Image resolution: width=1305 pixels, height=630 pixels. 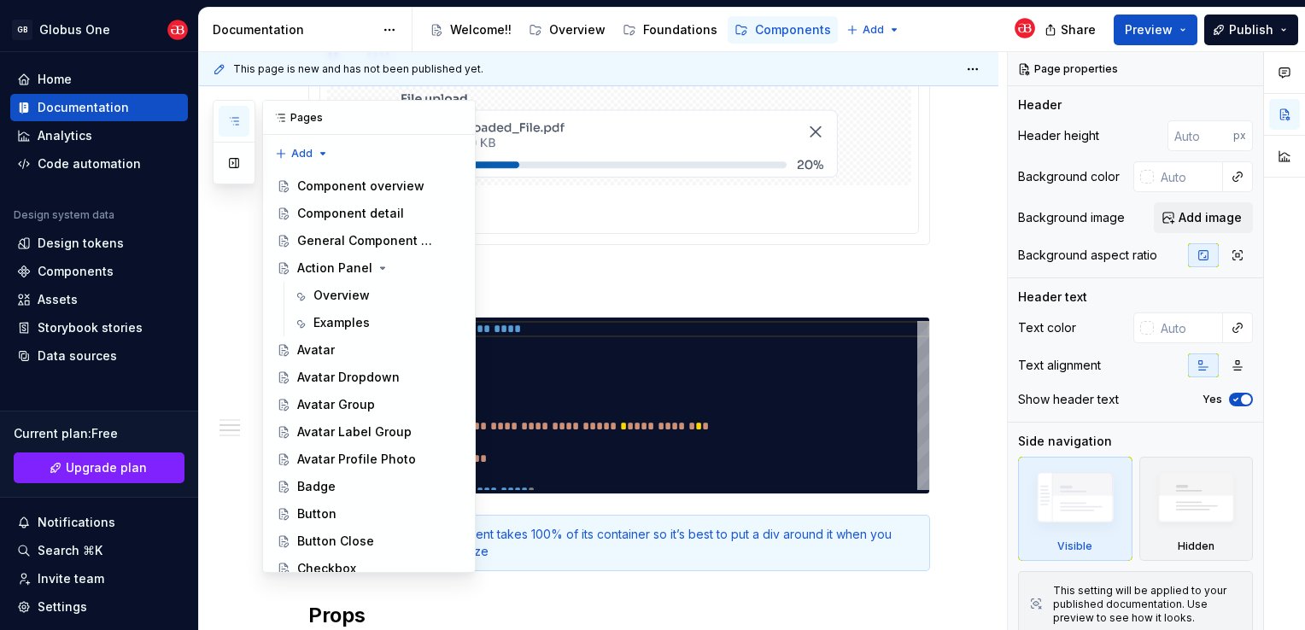 What do you see at coordinates (71, 579) in the screenshot?
I see `div: Invite team` at bounding box center [71, 579].